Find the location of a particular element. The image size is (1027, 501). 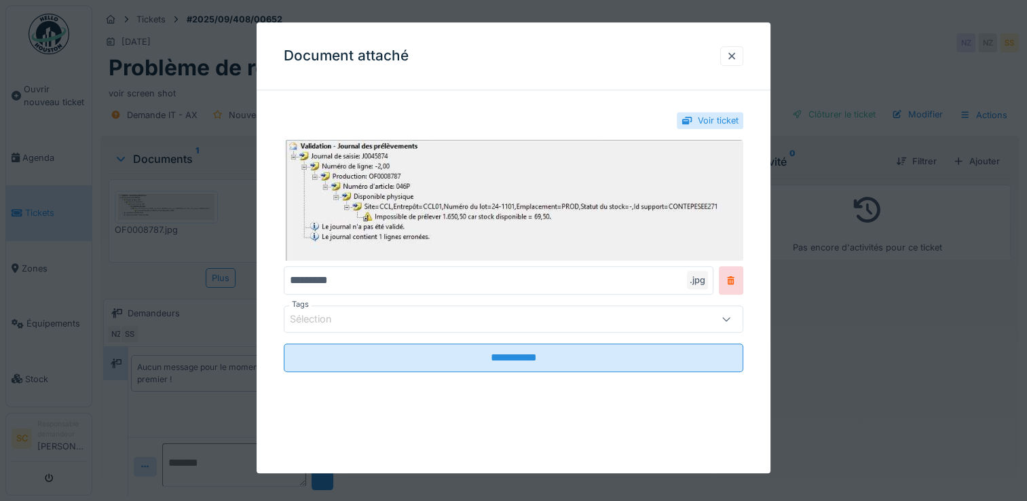

img: 02ccc930-3a04-4b6b-bf40-830731c6dd7f-OF0008787.jpg is located at coordinates (513, 200).